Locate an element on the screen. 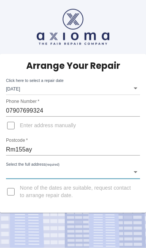 The width and height of the screenshot is (146, 248). img: axioma is located at coordinates (73, 27).